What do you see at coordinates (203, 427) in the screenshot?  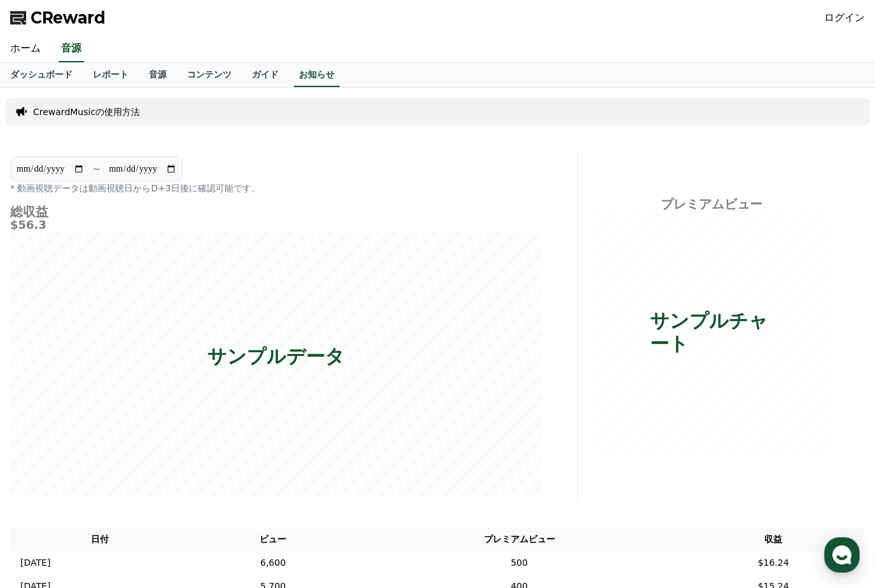 I see `span: Settings` at bounding box center [203, 427].